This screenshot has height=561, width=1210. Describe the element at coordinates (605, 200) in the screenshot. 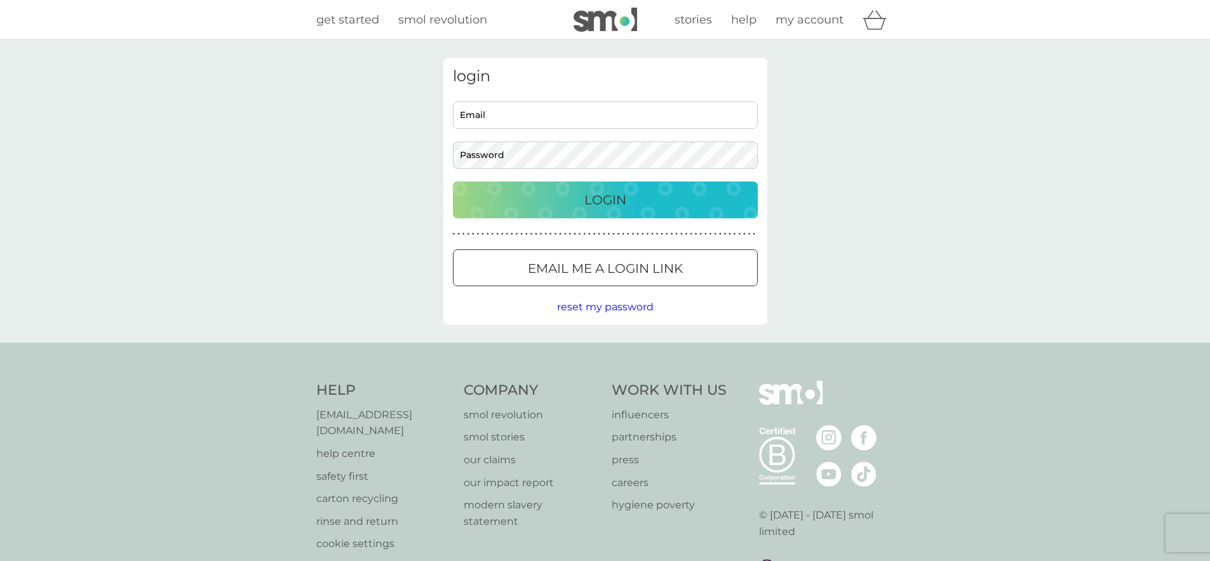

I see `button: Login` at that location.